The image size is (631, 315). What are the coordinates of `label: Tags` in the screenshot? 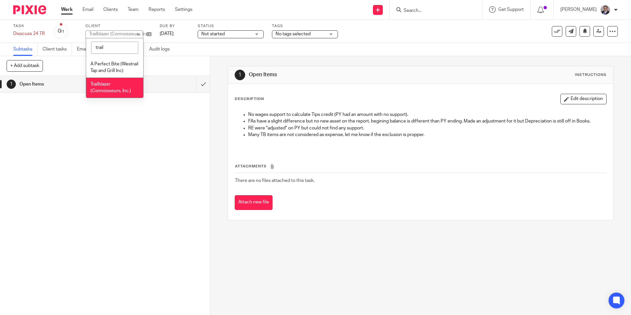 It's located at (305, 26).